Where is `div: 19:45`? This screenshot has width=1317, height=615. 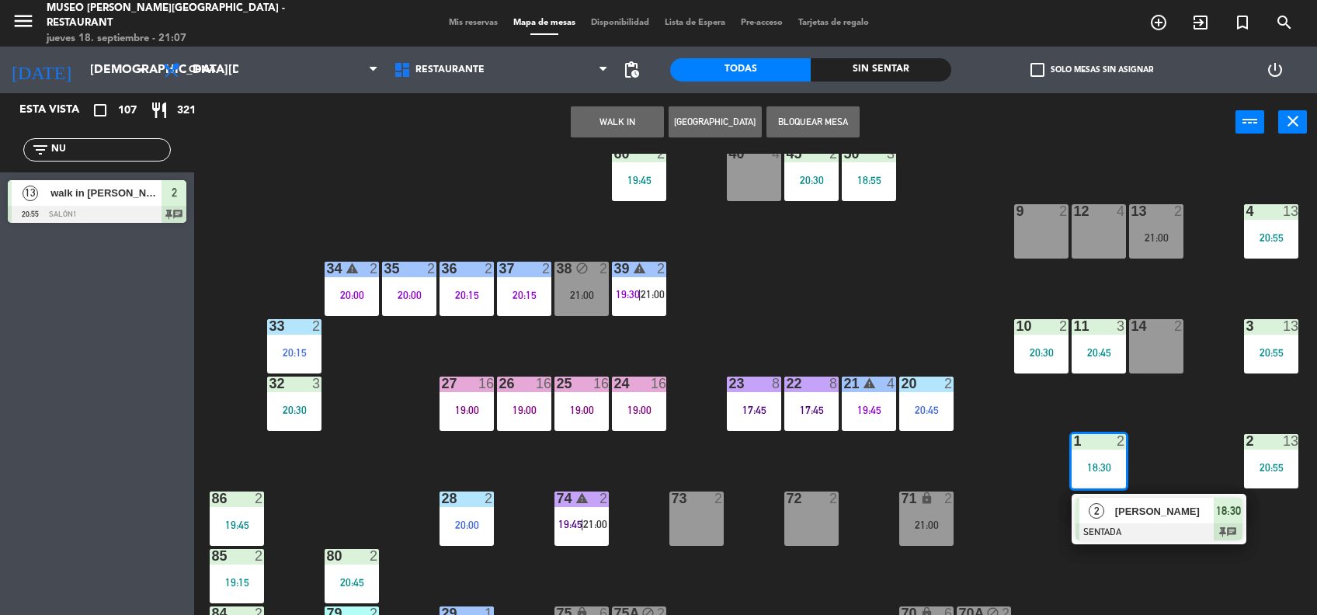 div: 19:45 is located at coordinates (237, 525).